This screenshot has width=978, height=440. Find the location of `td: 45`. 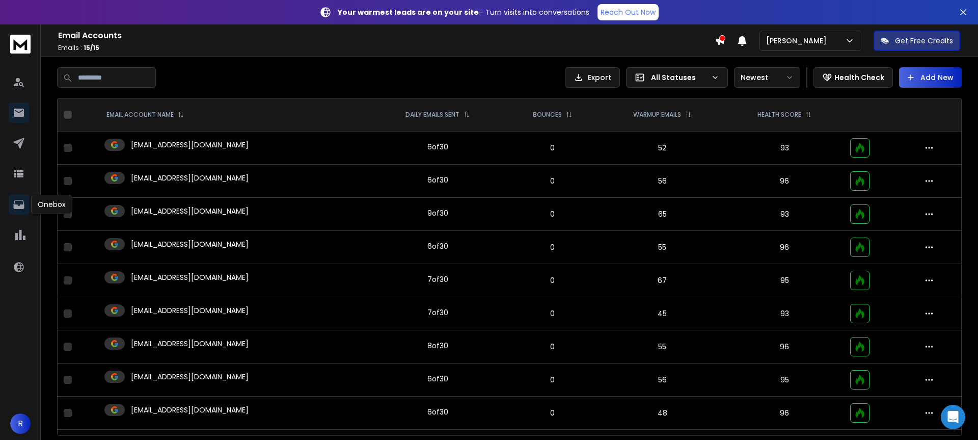

td: 45 is located at coordinates (662, 313).